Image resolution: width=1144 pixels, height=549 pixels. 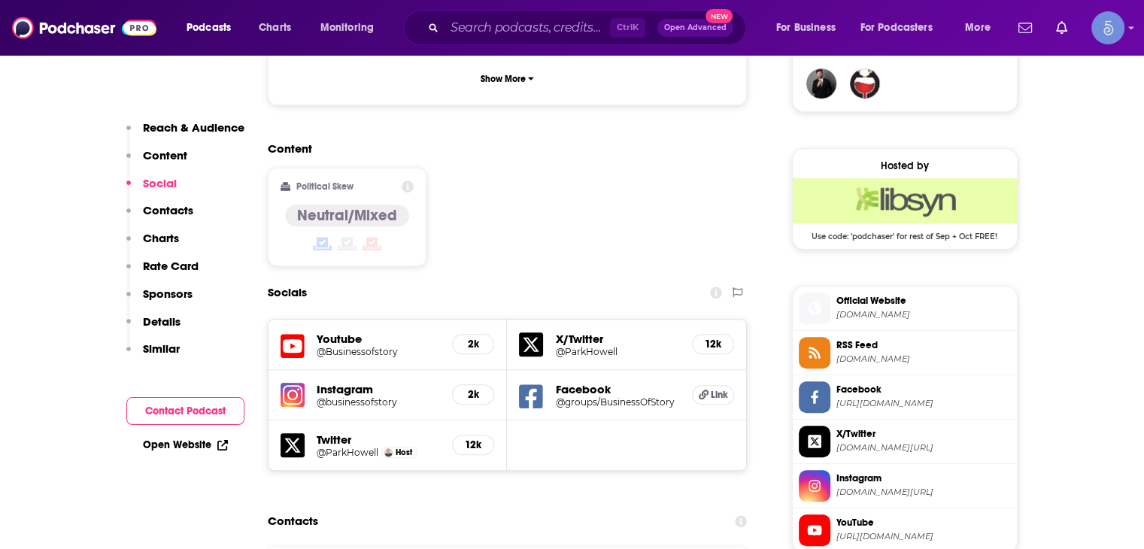 I want to click on span: More, so click(x=978, y=28).